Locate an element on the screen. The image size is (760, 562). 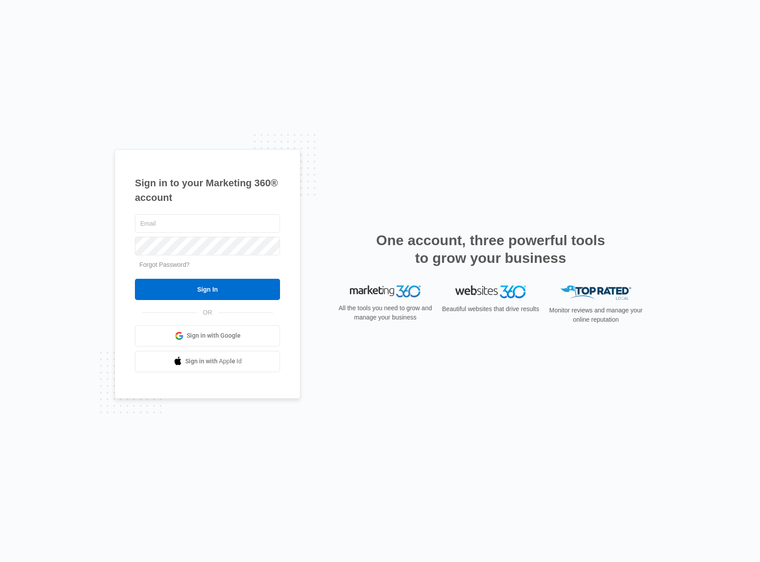
span: Sign in with Apple Id is located at coordinates (214, 361).